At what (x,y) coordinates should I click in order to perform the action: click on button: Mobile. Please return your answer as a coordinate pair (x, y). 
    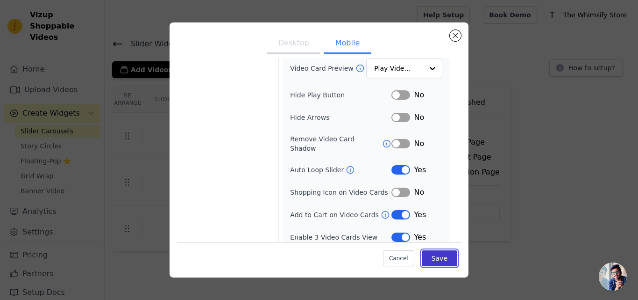
    Looking at the image, I should click on (348, 44).